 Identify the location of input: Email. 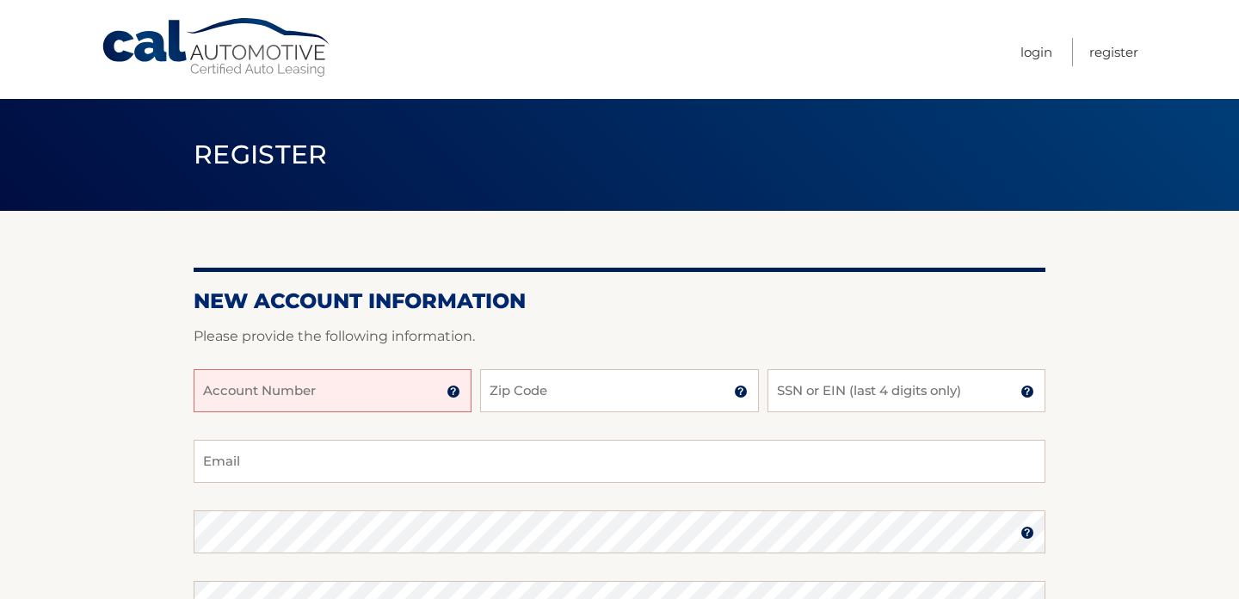
(619, 461).